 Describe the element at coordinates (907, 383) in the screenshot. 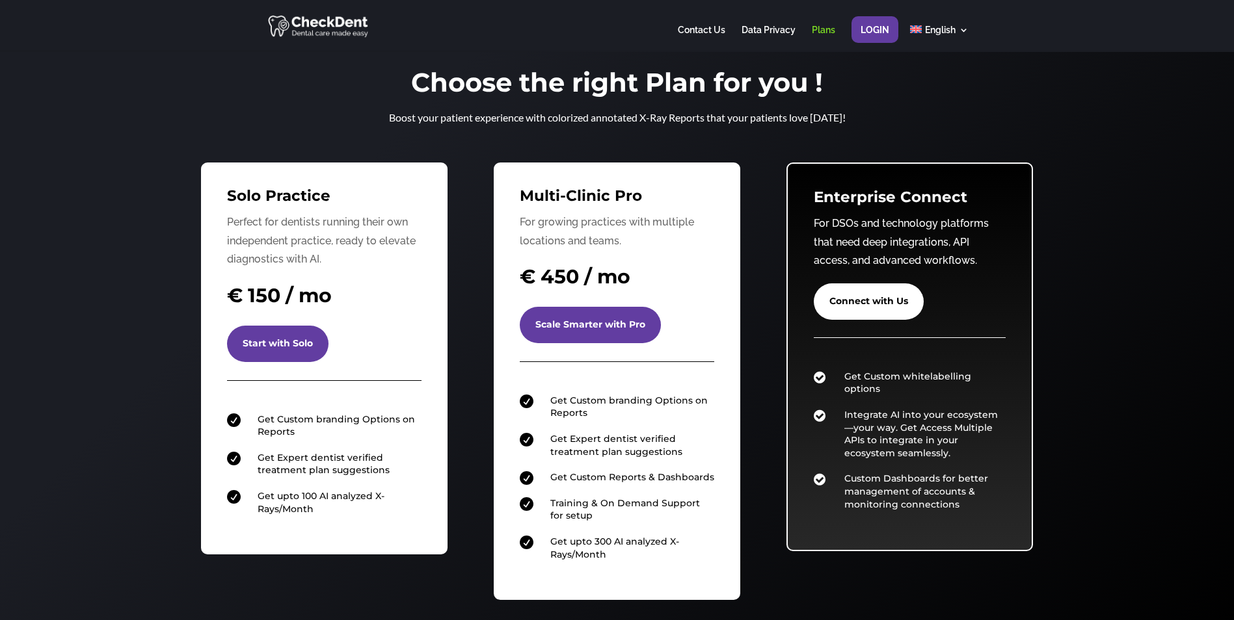

I see `span: Get Custom whitelabelling options` at that location.